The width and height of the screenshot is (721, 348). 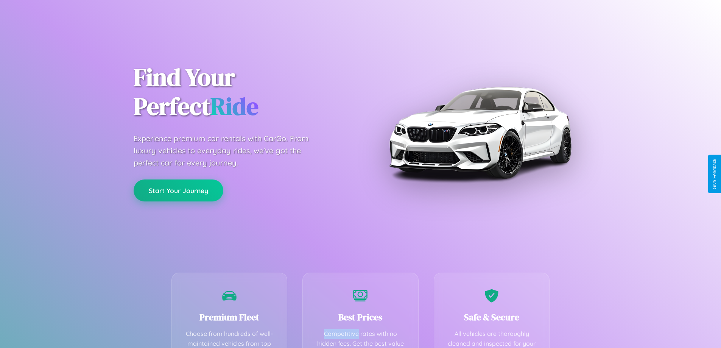 I want to click on h3: Premium Fleet, so click(x=229, y=317).